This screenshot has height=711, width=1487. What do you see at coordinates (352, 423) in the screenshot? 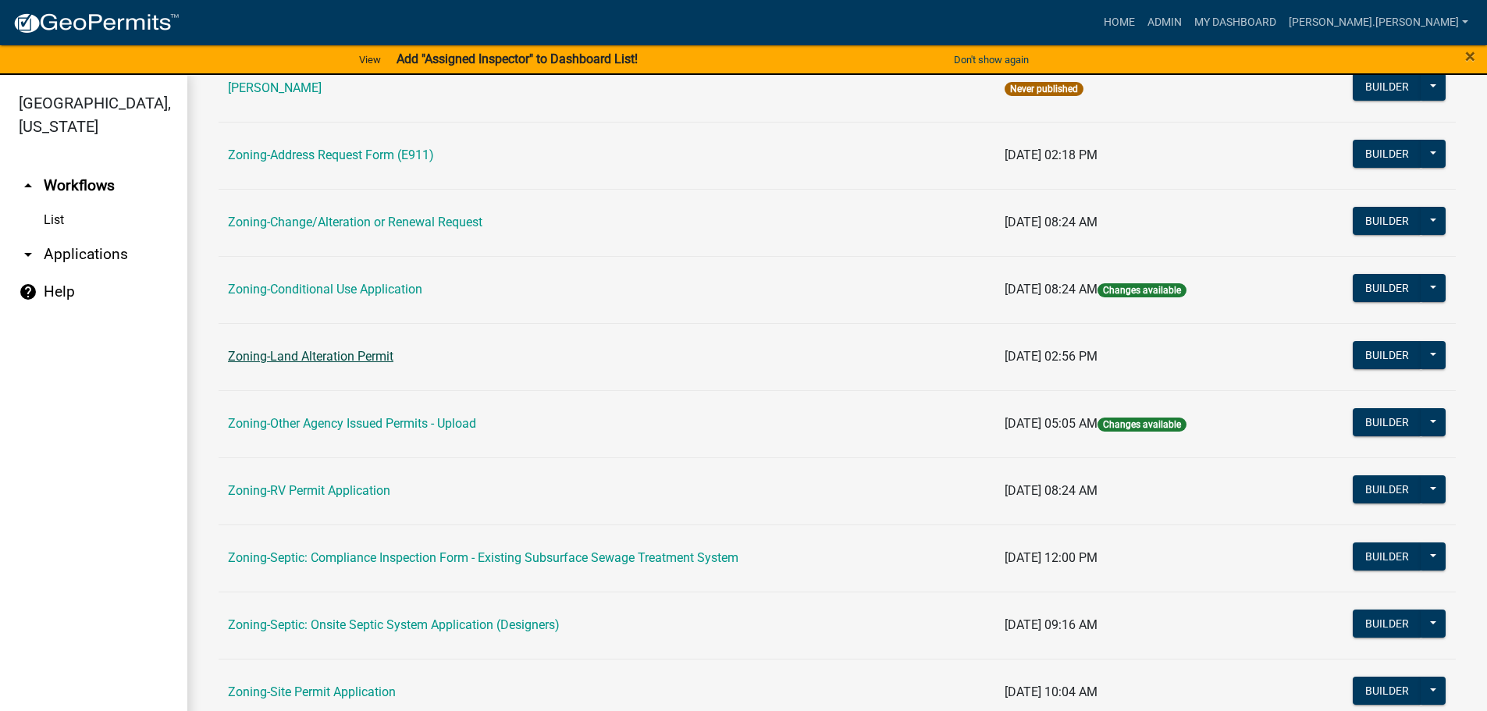
I see `a: Zoning-Other Agency Issued Permits - Upload` at bounding box center [352, 423].